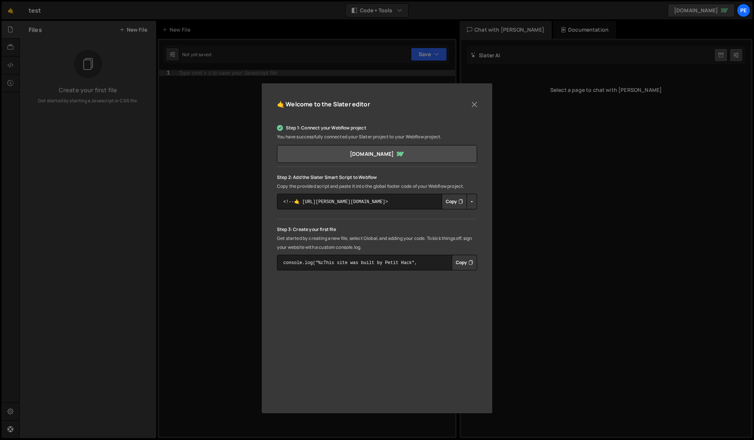 The image size is (754, 440). Describe the element at coordinates (475, 105) in the screenshot. I see `button: Close` at that location.